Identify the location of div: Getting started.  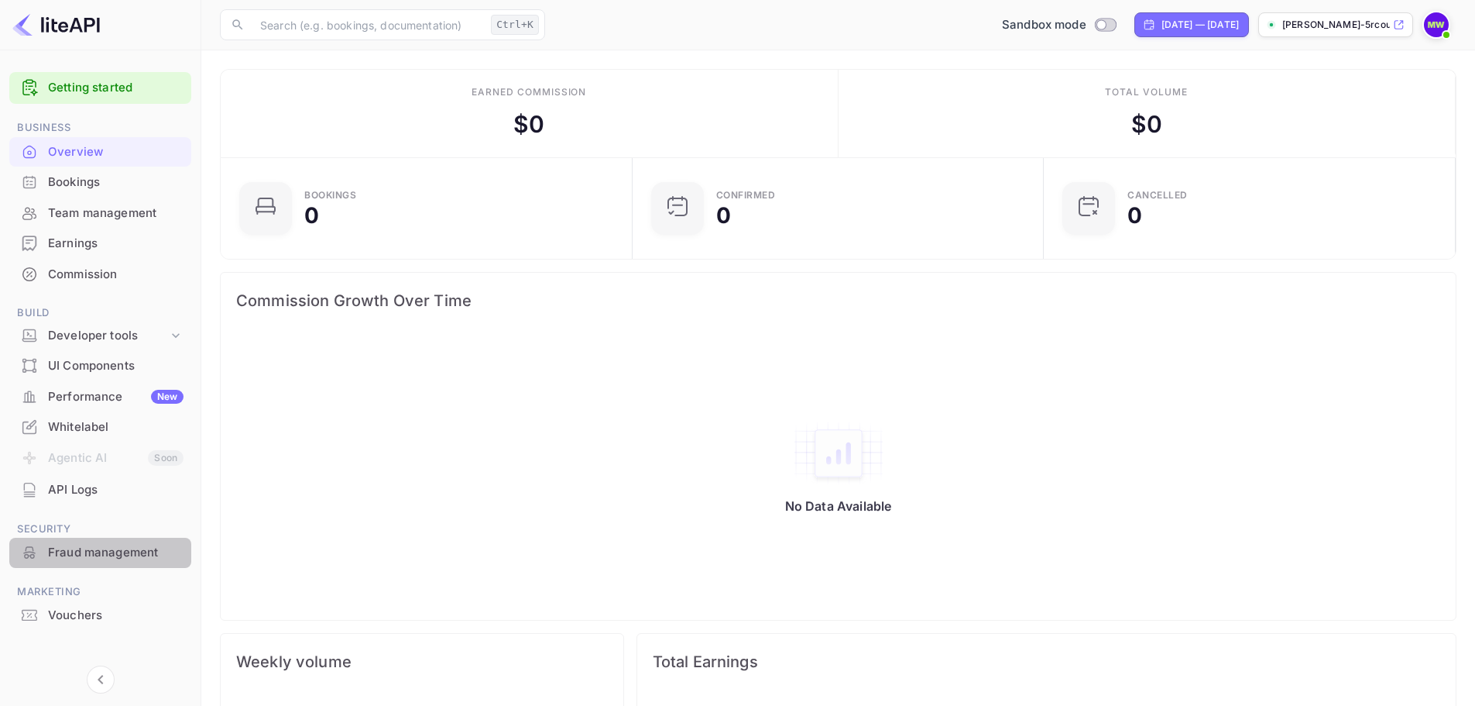
(100, 88).